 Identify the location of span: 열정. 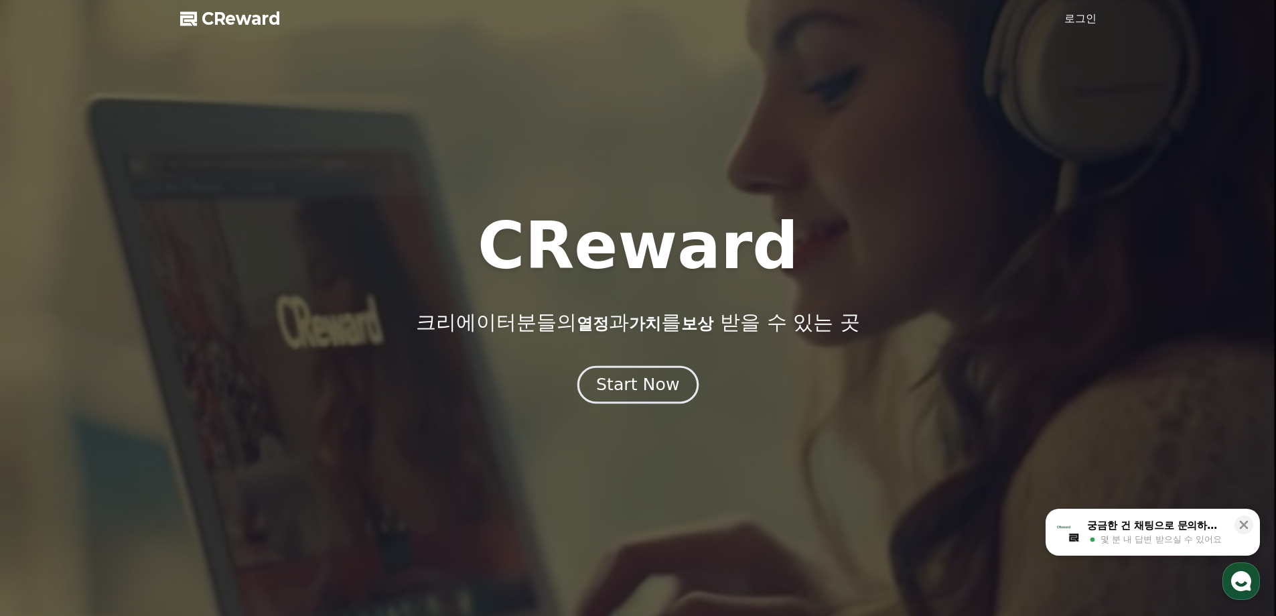
(593, 324).